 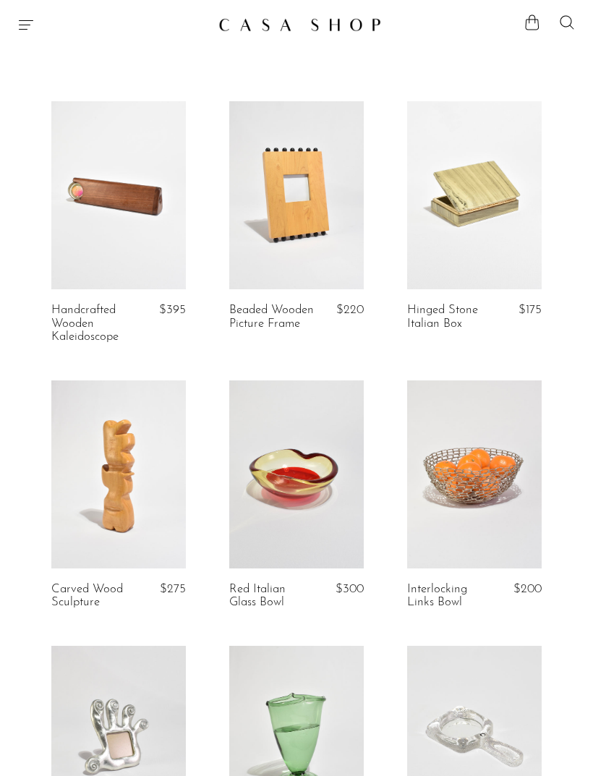 What do you see at coordinates (350, 309) in the screenshot?
I see `span: $220` at bounding box center [350, 309].